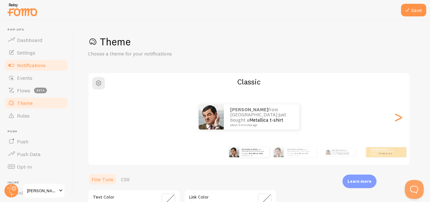 This screenshot has width=430, height=202. I want to click on span: Dashboard, so click(30, 40).